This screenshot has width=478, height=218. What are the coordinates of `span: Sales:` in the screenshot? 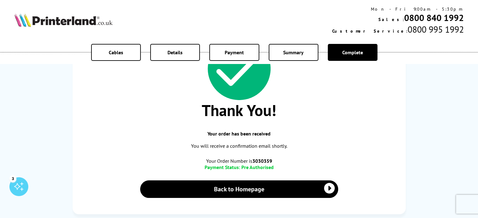 It's located at (391, 19).